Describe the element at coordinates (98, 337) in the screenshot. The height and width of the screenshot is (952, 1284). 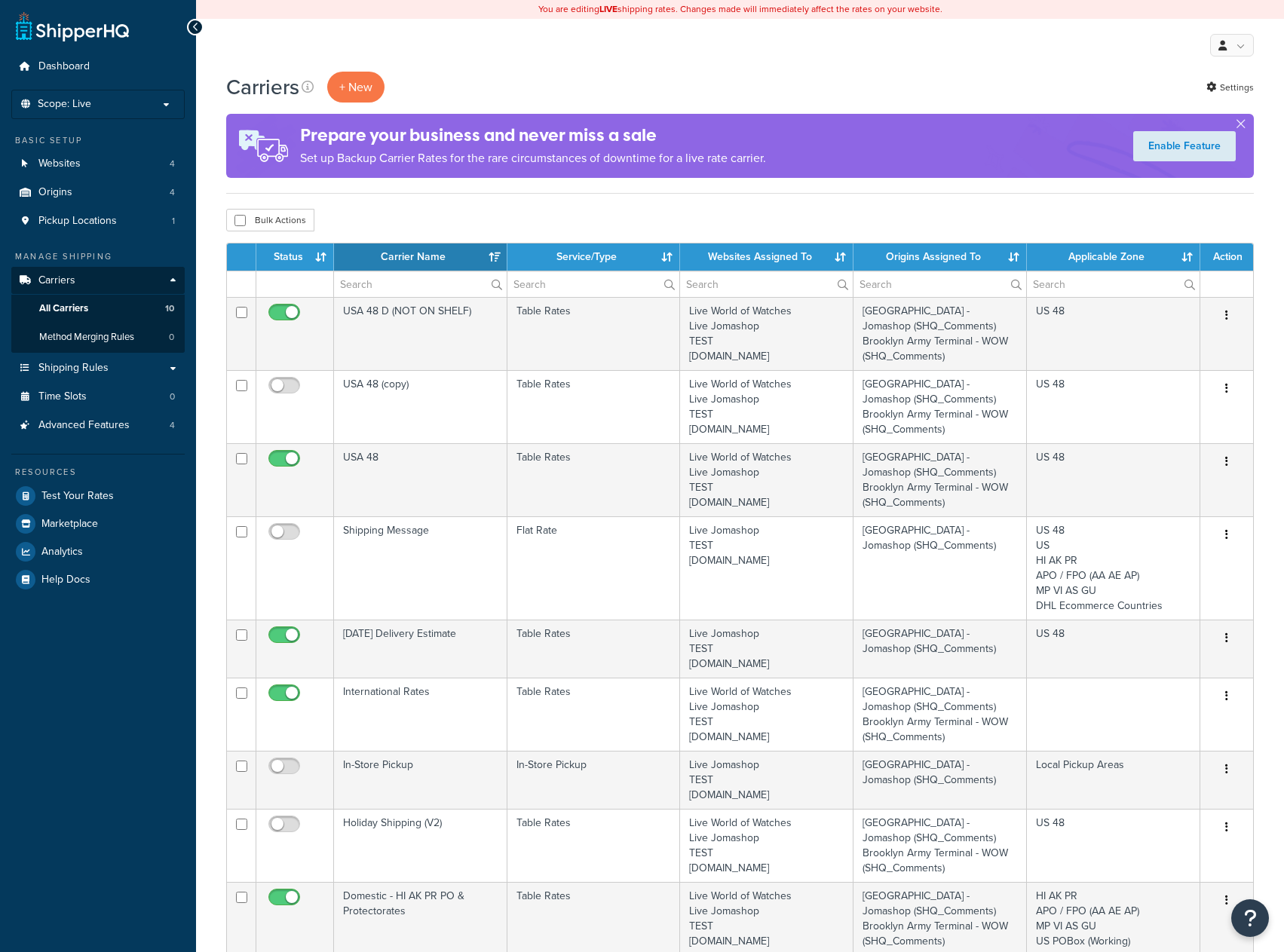
I see `li: Method Merging Rules` at that location.